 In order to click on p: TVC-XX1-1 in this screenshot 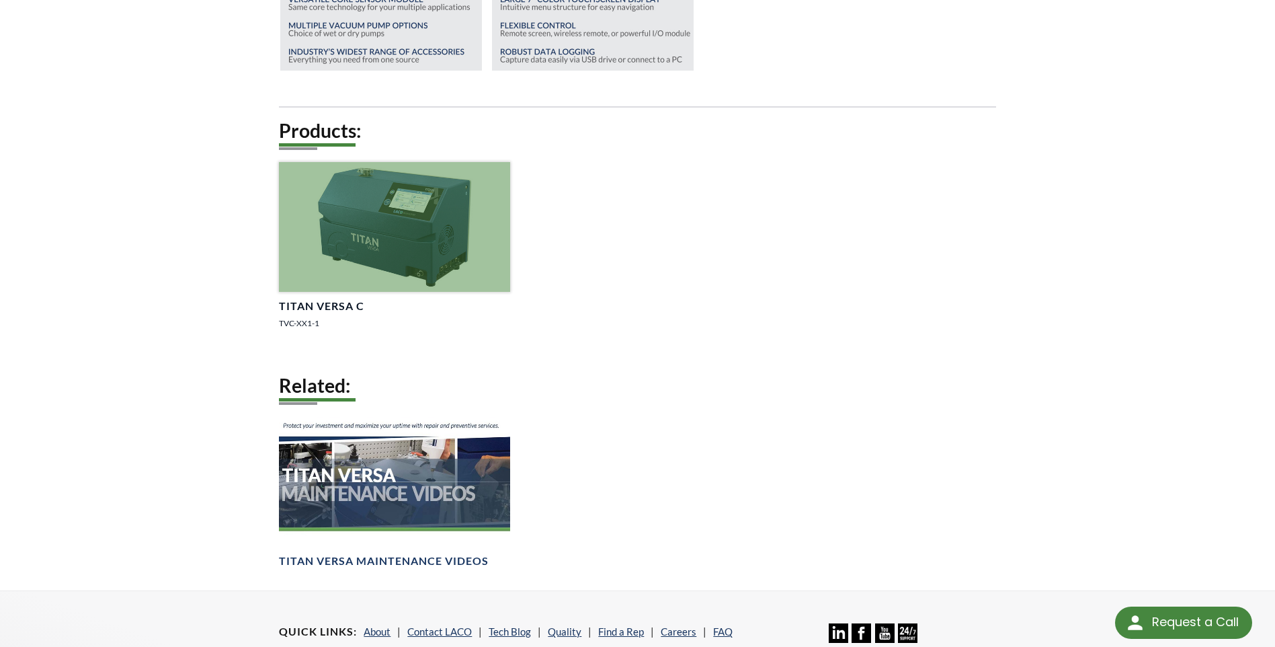, I will do `click(394, 323)`.